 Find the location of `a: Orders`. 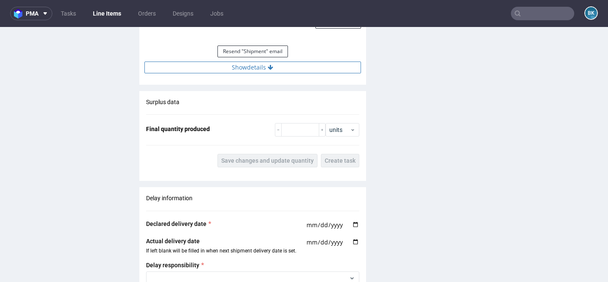

a: Orders is located at coordinates (147, 14).